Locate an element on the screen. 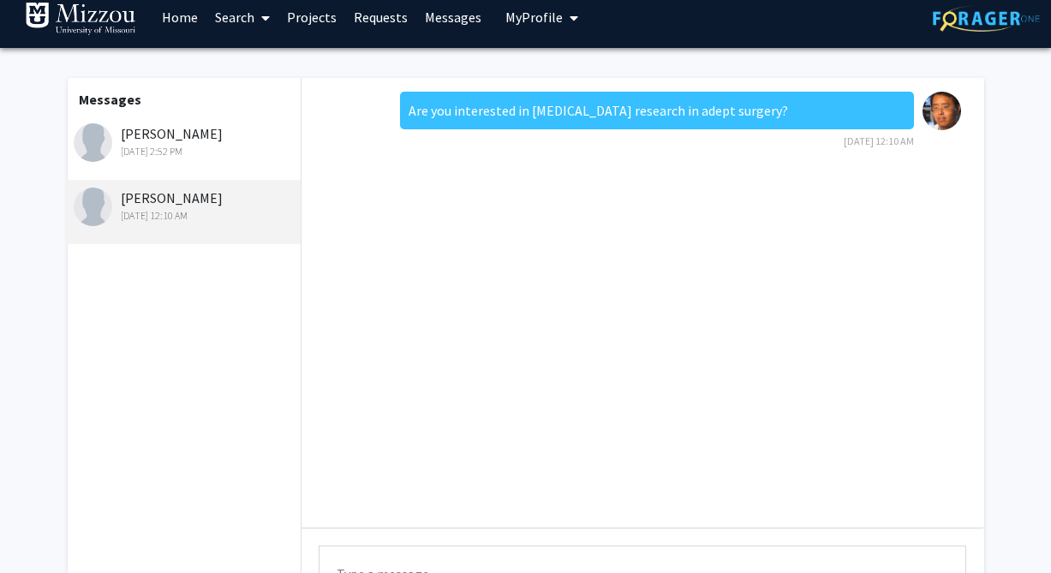  img: Nigel Turner, Jr is located at coordinates (92, 206).